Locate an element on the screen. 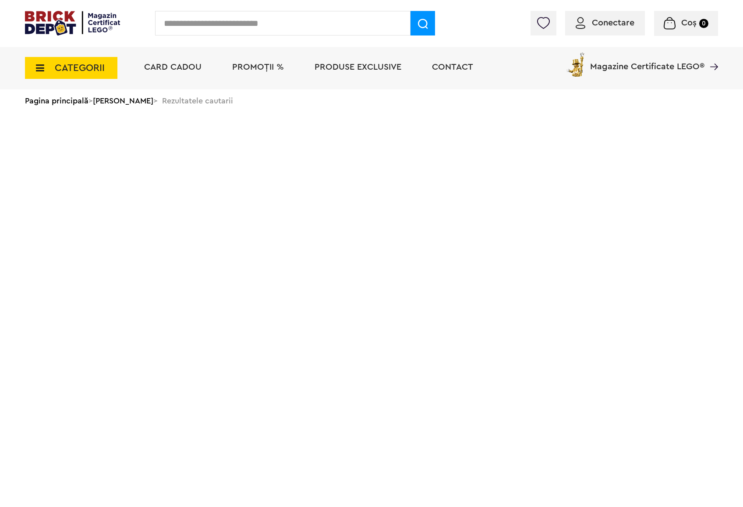 Image resolution: width=743 pixels, height=507 pixels. span: Magazine Certificate LEGO® is located at coordinates (647, 61).